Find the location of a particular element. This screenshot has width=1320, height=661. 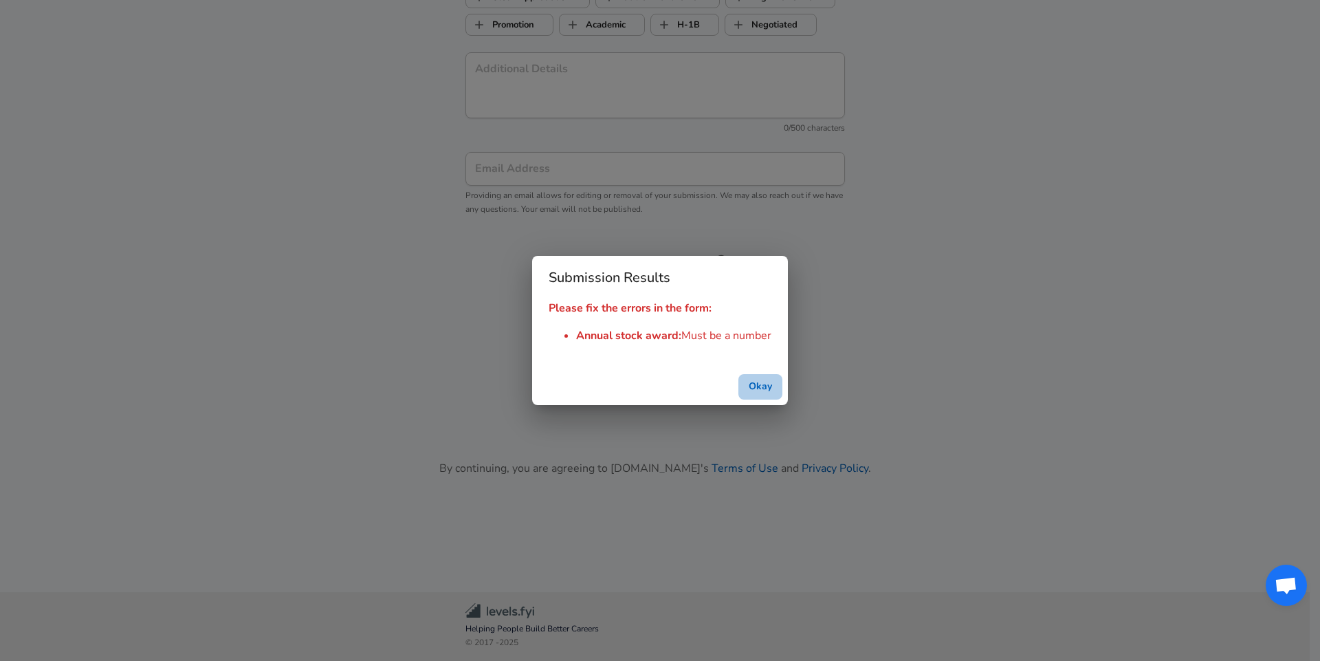

div: Open chat is located at coordinates (1286, 585).